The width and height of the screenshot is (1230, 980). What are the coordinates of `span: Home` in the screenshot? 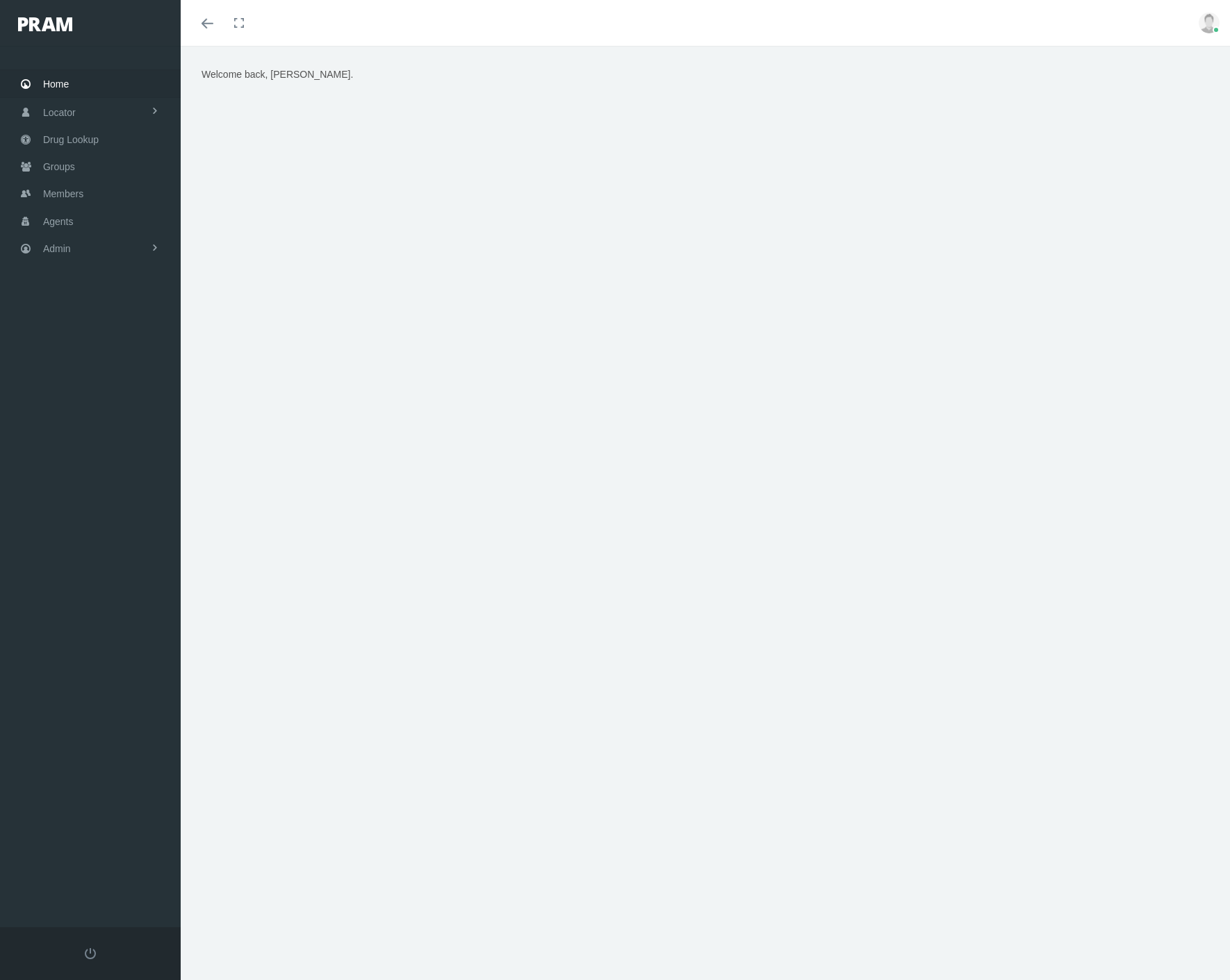 It's located at (56, 84).